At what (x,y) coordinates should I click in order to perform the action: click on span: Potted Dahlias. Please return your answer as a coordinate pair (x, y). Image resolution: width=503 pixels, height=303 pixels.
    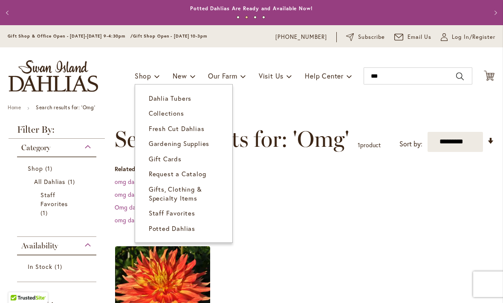
    Looking at the image, I should click on (172, 228).